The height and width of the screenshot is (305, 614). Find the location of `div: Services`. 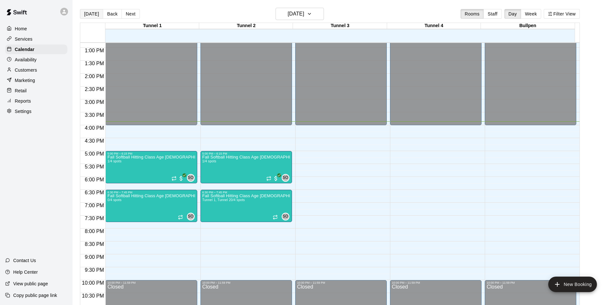

div: Services is located at coordinates (36, 39).